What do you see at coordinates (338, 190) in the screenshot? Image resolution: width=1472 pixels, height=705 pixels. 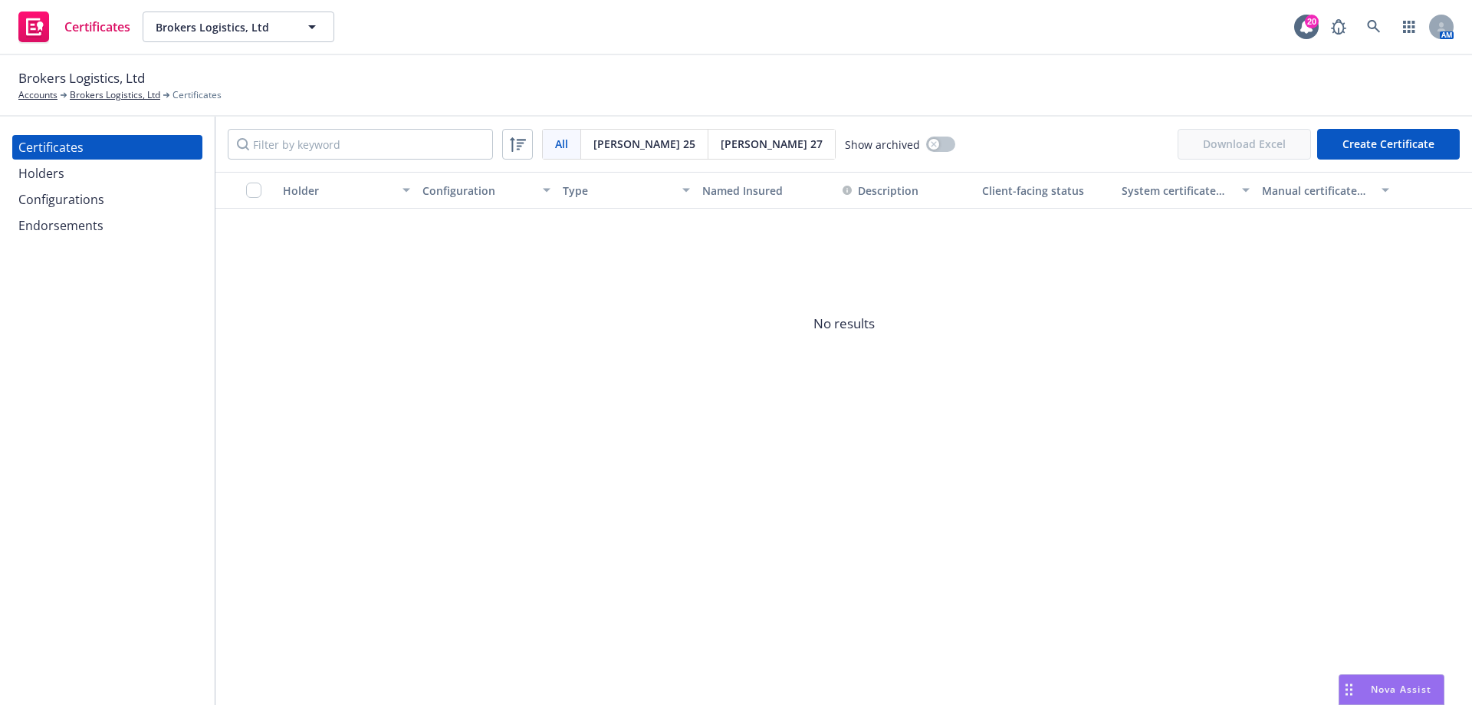 I see `div: Holder` at bounding box center [338, 190].